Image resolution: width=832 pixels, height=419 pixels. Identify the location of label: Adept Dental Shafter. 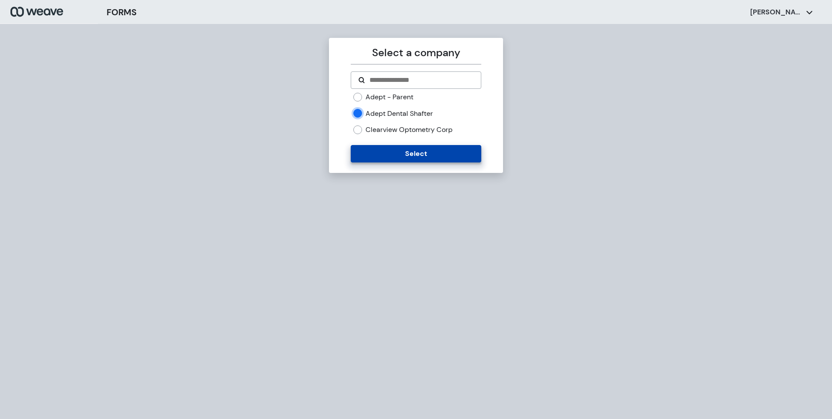
(399, 114).